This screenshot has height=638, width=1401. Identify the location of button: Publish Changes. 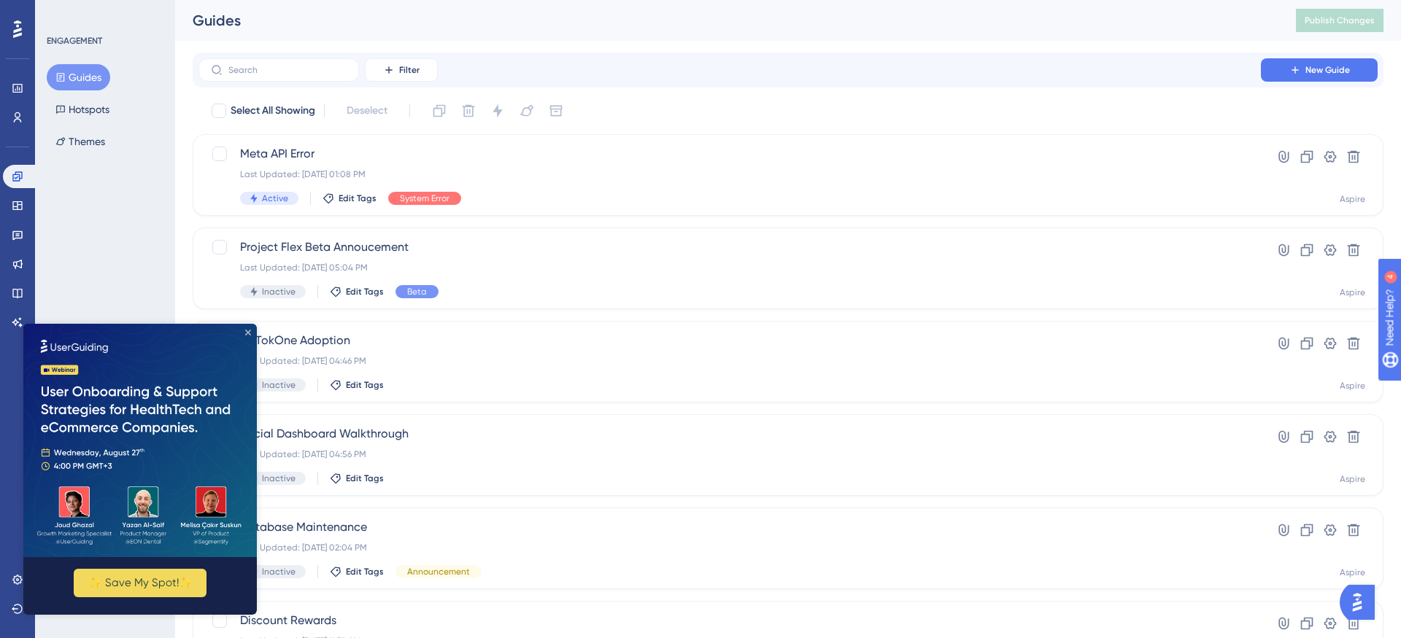
(1339, 20).